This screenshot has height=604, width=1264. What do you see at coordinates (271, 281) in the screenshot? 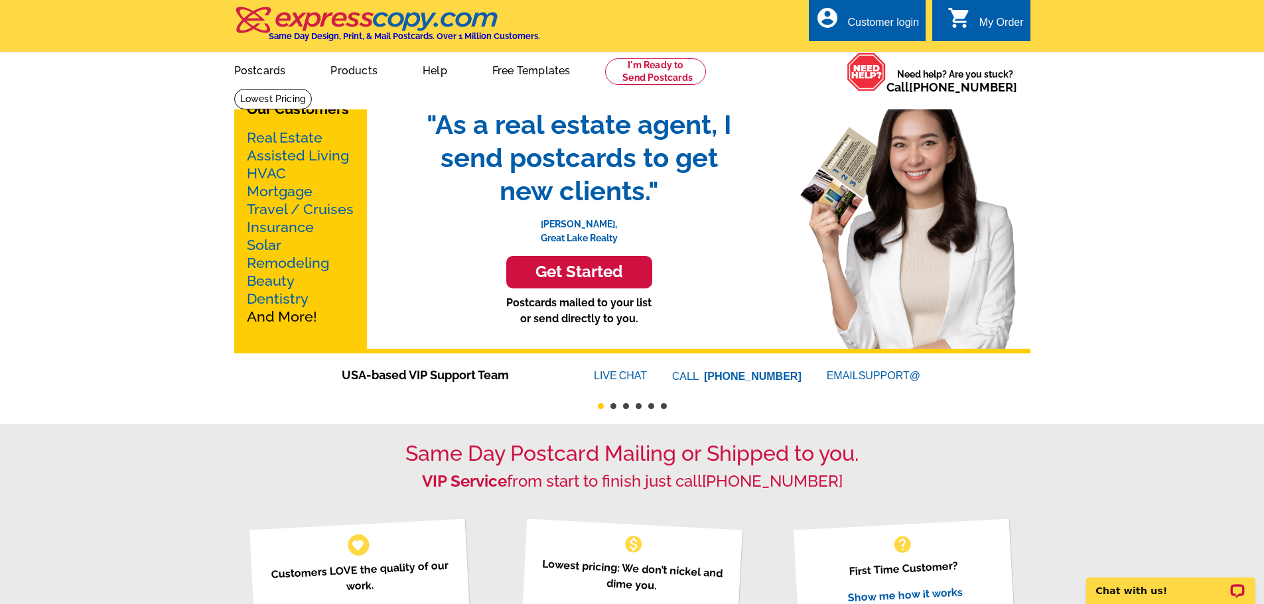
I see `a: Beauty` at bounding box center [271, 281].